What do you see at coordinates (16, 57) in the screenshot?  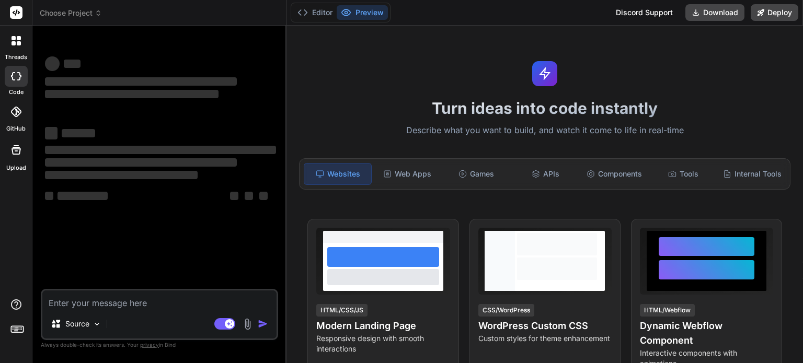 I see `label: threads` at bounding box center [16, 57].